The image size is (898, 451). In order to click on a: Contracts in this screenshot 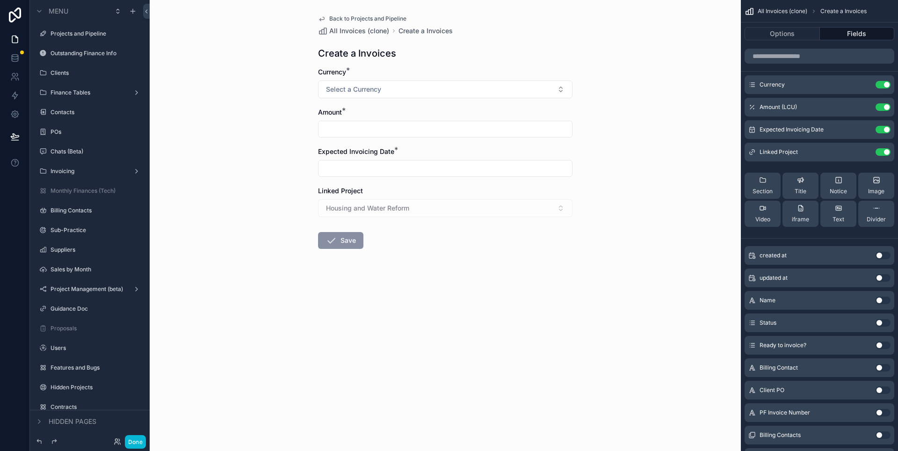, I will do `click(96, 407)`.